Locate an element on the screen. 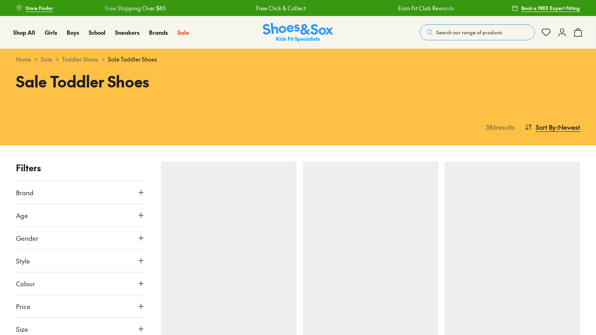 The height and width of the screenshot is (335, 596). span: Sneakers is located at coordinates (127, 32).